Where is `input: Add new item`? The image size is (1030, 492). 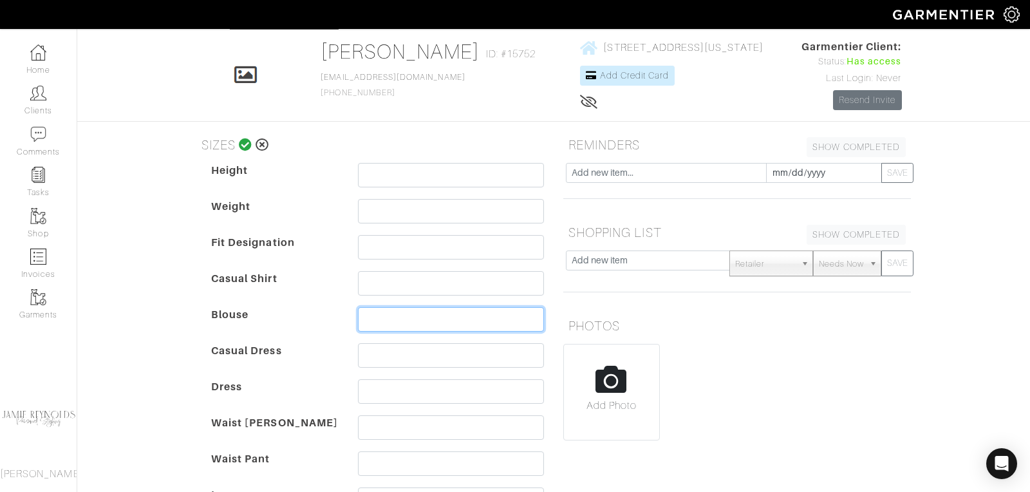
input: Add new item is located at coordinates (647, 260).